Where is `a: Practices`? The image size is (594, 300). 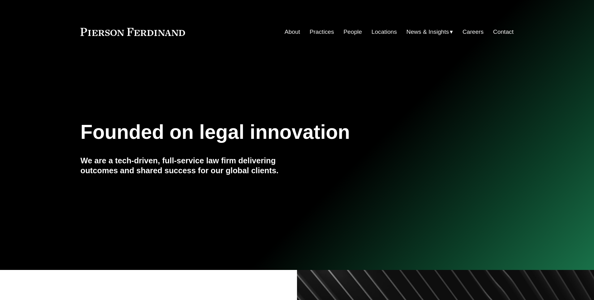 a: Practices is located at coordinates (322, 32).